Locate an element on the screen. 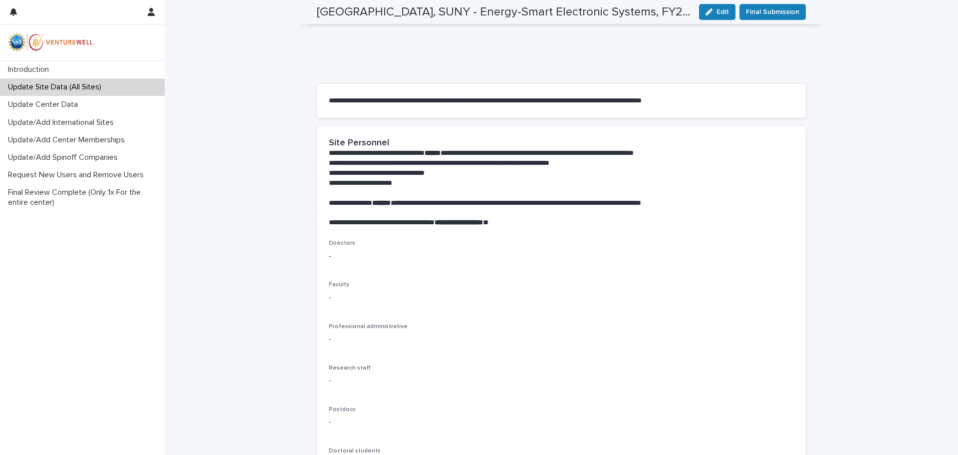 The height and width of the screenshot is (455, 958). span: Postdocs is located at coordinates (342, 409).